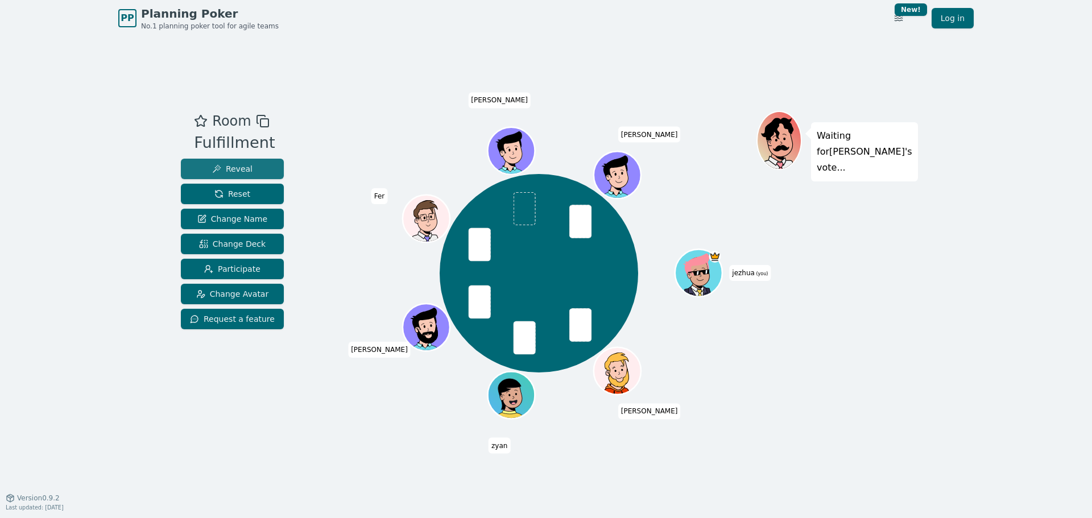  Describe the element at coordinates (714, 256) in the screenshot. I see `span: jezhua is the host` at that location.